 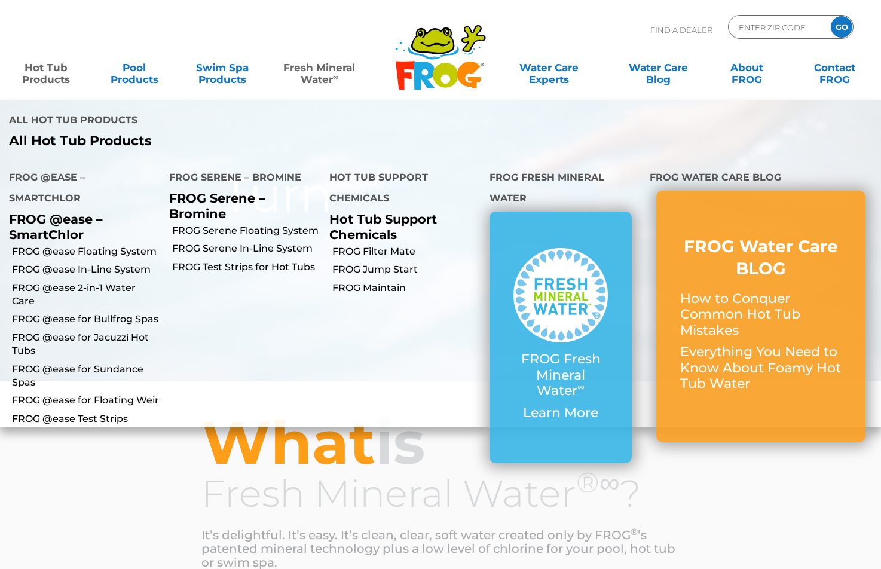 What do you see at coordinates (406, 269) in the screenshot?
I see `a: FROG Jump Start` at bounding box center [406, 269].